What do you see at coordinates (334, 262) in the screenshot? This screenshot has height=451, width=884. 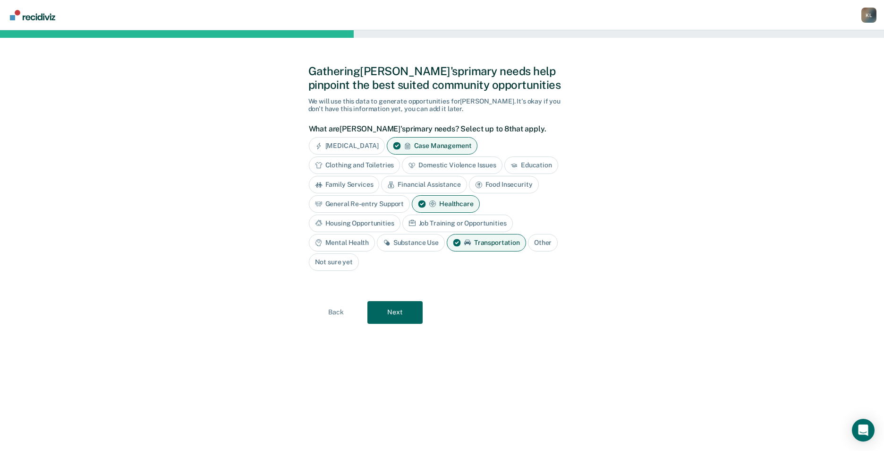 I see `div: Not sure yet` at bounding box center [334, 262].